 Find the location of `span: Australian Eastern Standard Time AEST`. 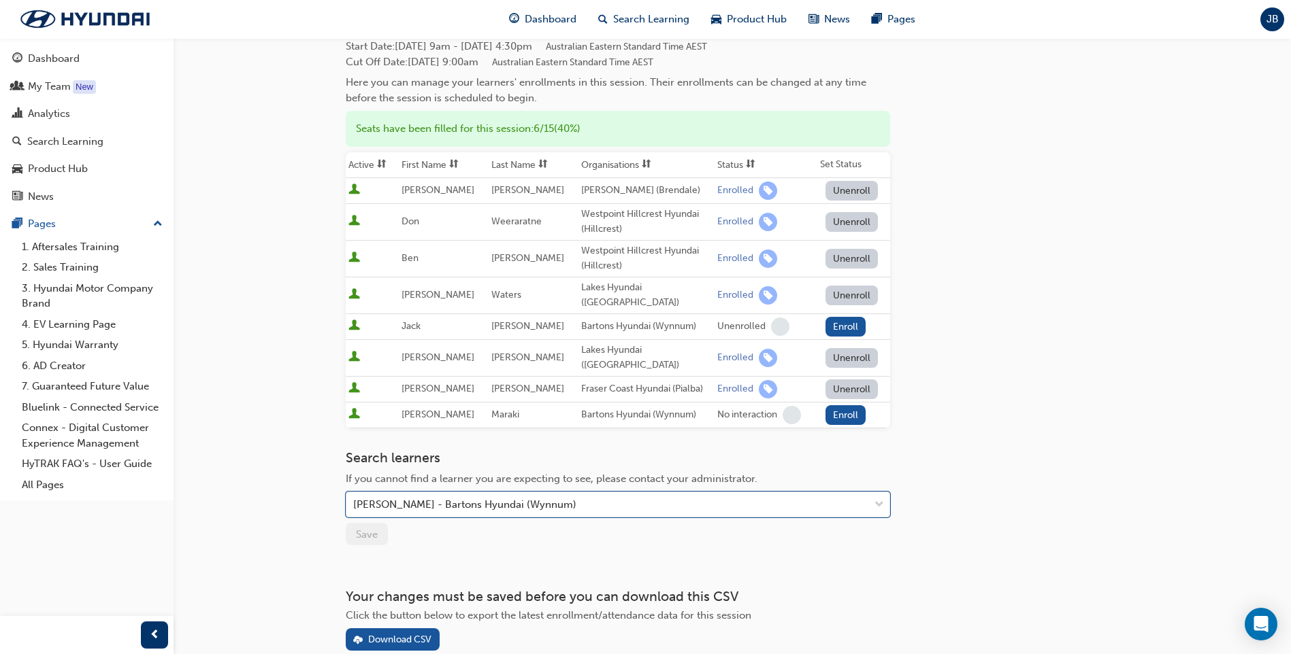

span: Australian Eastern Standard Time AEST is located at coordinates (572, 62).